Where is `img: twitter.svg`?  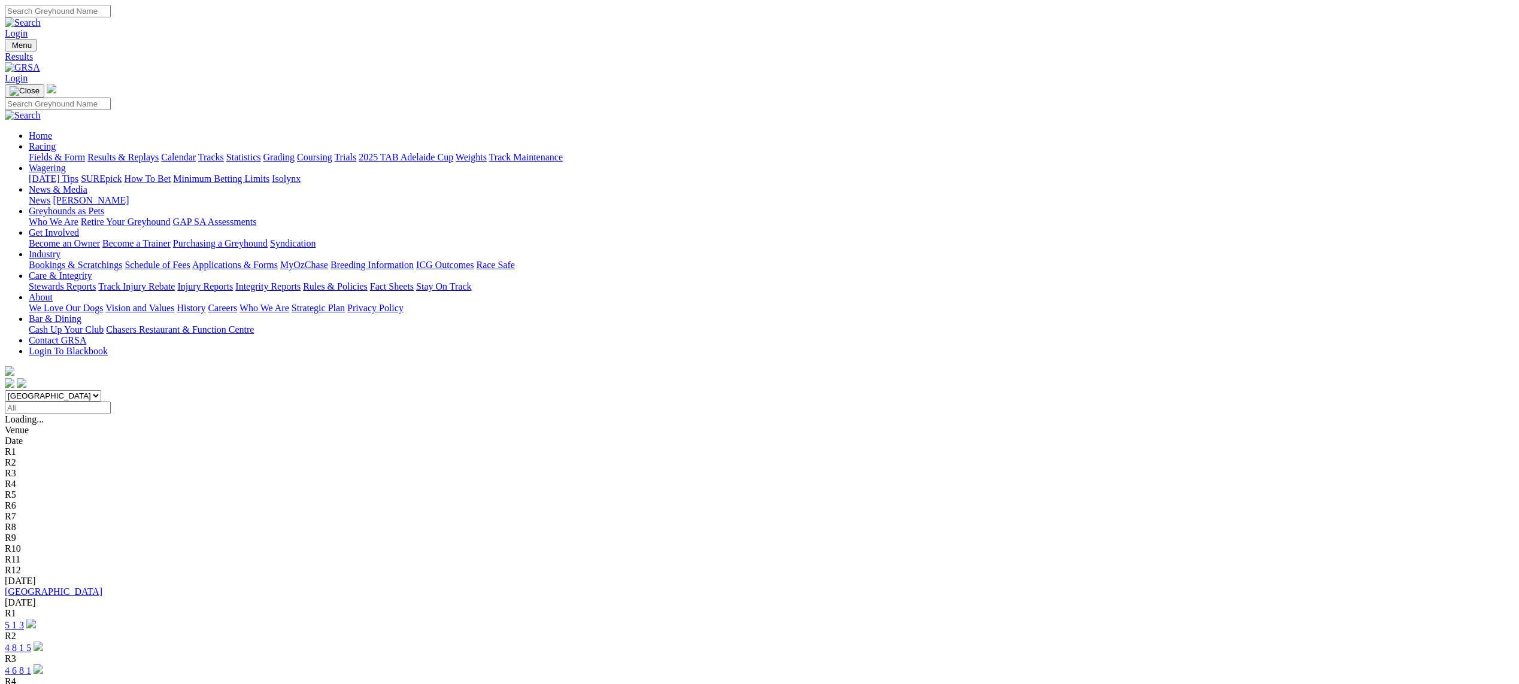
img: twitter.svg is located at coordinates (22, 383).